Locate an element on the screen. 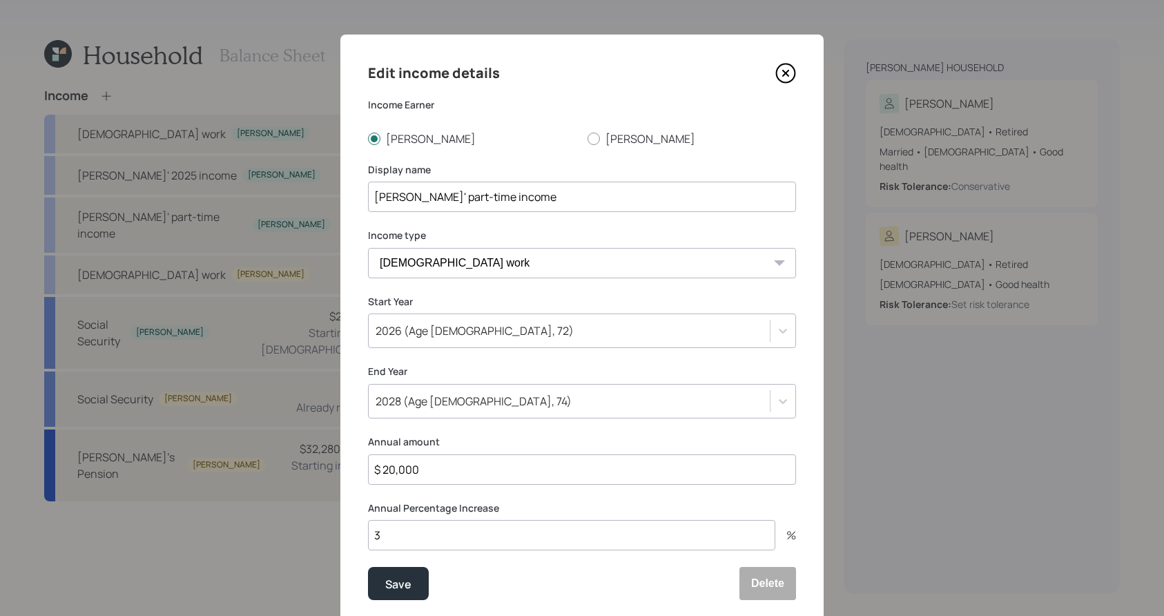 This screenshot has height=616, width=1164. div: Save is located at coordinates (398, 584).